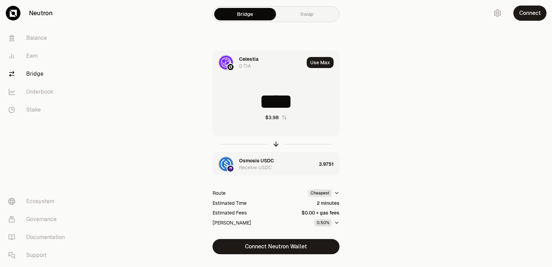 The image size is (552, 267). I want to click on div: $3.98, so click(272, 117).